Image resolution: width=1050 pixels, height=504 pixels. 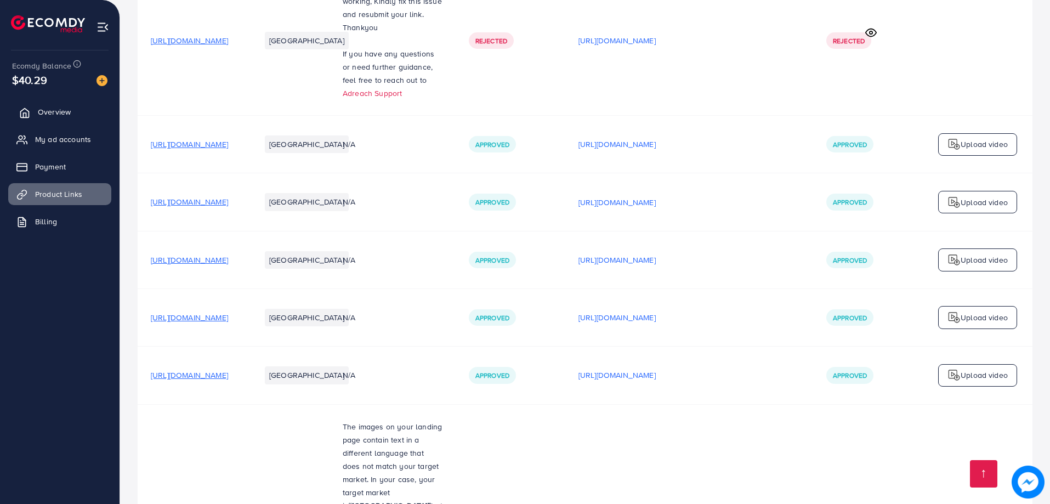 I want to click on a: Billing, so click(x=60, y=222).